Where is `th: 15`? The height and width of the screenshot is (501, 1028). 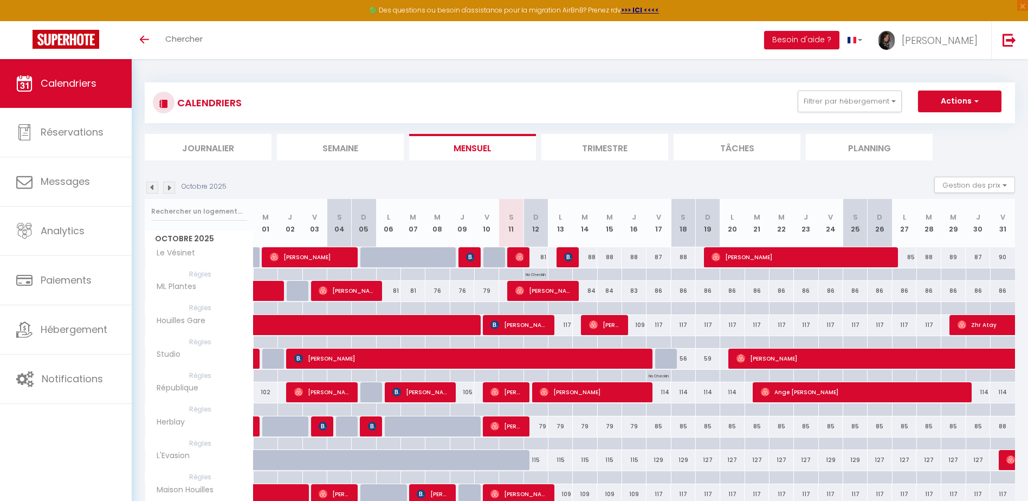
th: 15 is located at coordinates (609, 223).